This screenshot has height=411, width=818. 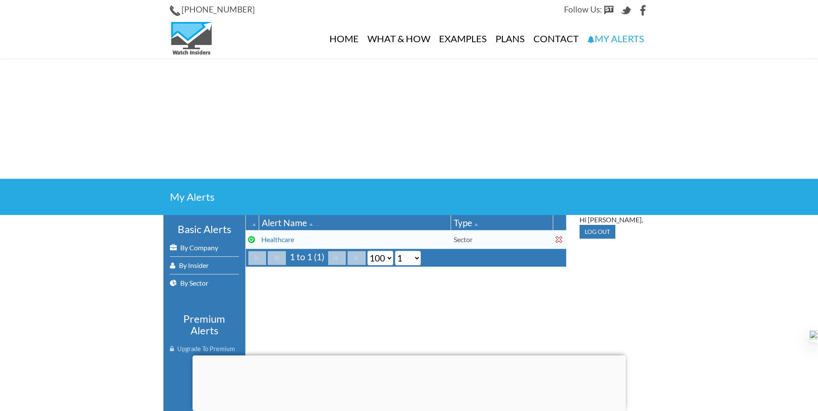 I want to click on img: Twitter, so click(x=626, y=10).